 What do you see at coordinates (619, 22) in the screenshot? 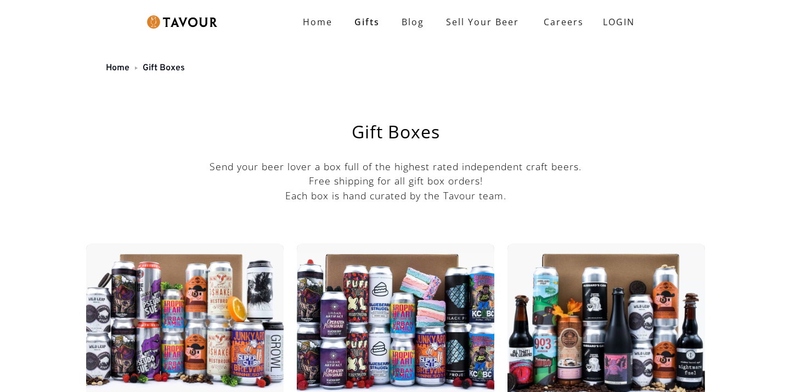
I see `a: LOGIN` at bounding box center [619, 22].